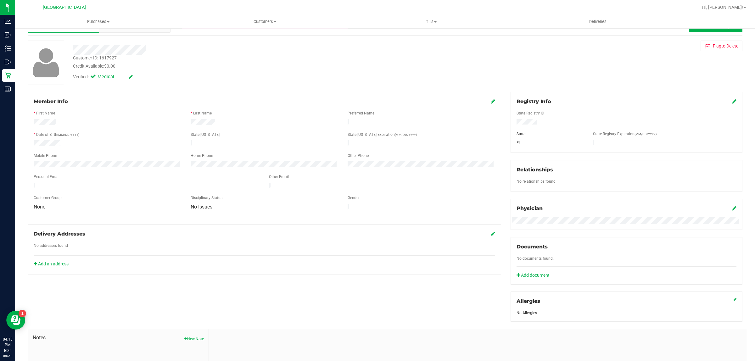 This screenshot has height=361, width=755. What do you see at coordinates (529, 208) in the screenshot?
I see `span: Physician` at bounding box center [529, 208].